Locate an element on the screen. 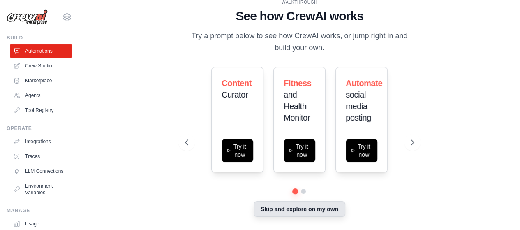 Image resolution: width=520 pixels, height=230 pixels. a: Automations is located at coordinates (41, 51).